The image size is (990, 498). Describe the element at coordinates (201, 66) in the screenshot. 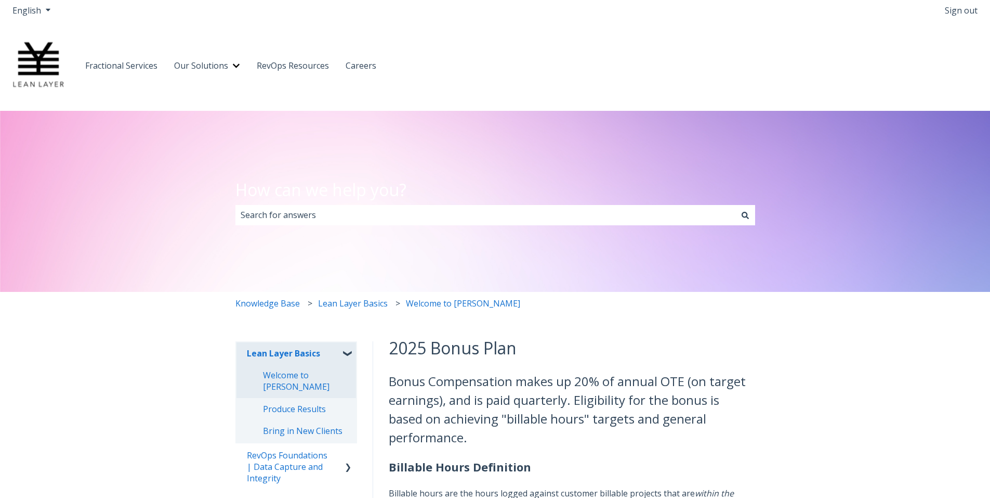

I see `a: Our Solutions` at that location.